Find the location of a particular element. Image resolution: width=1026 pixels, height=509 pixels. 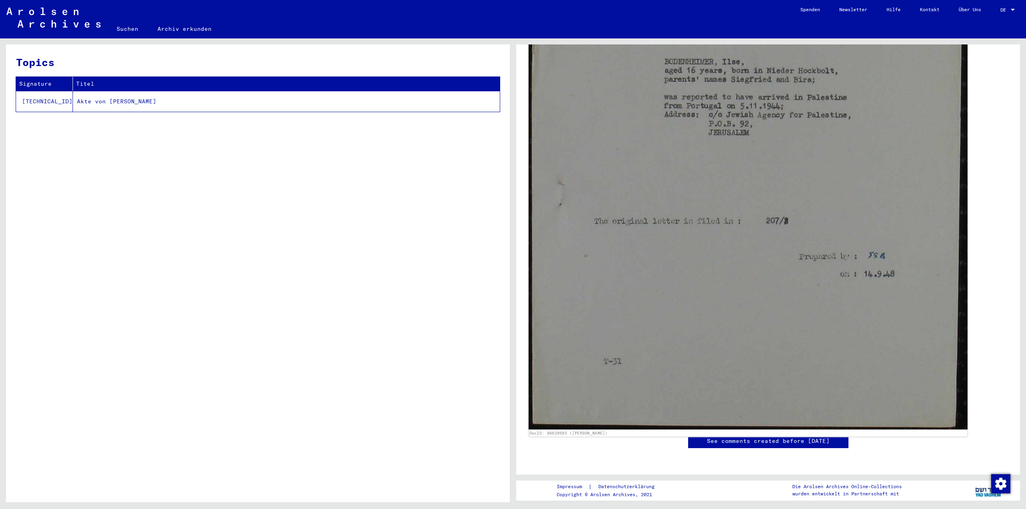

img: Change consent is located at coordinates (1000, 484).